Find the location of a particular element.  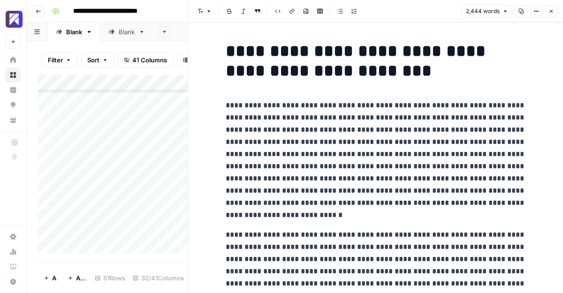

button: 41 Columns is located at coordinates (145, 60).